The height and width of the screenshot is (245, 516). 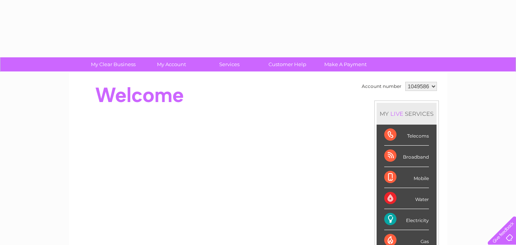 What do you see at coordinates (407, 113) in the screenshot?
I see `div: MY SERVICES` at bounding box center [407, 113].